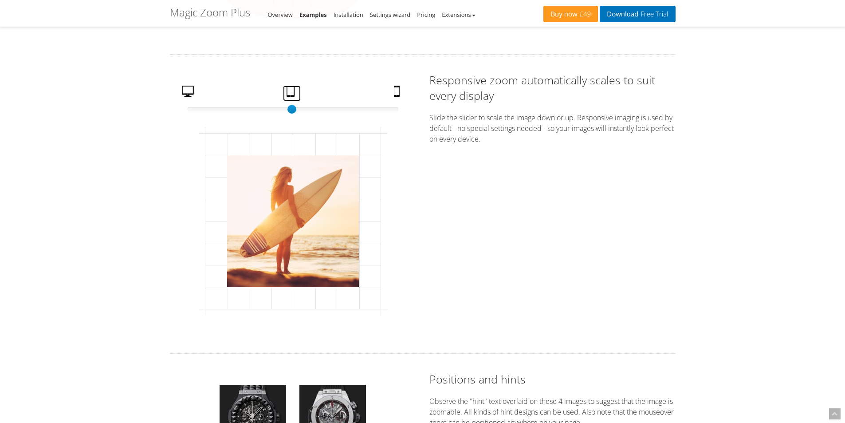  I want to click on a: Buy now£49, so click(570, 14).